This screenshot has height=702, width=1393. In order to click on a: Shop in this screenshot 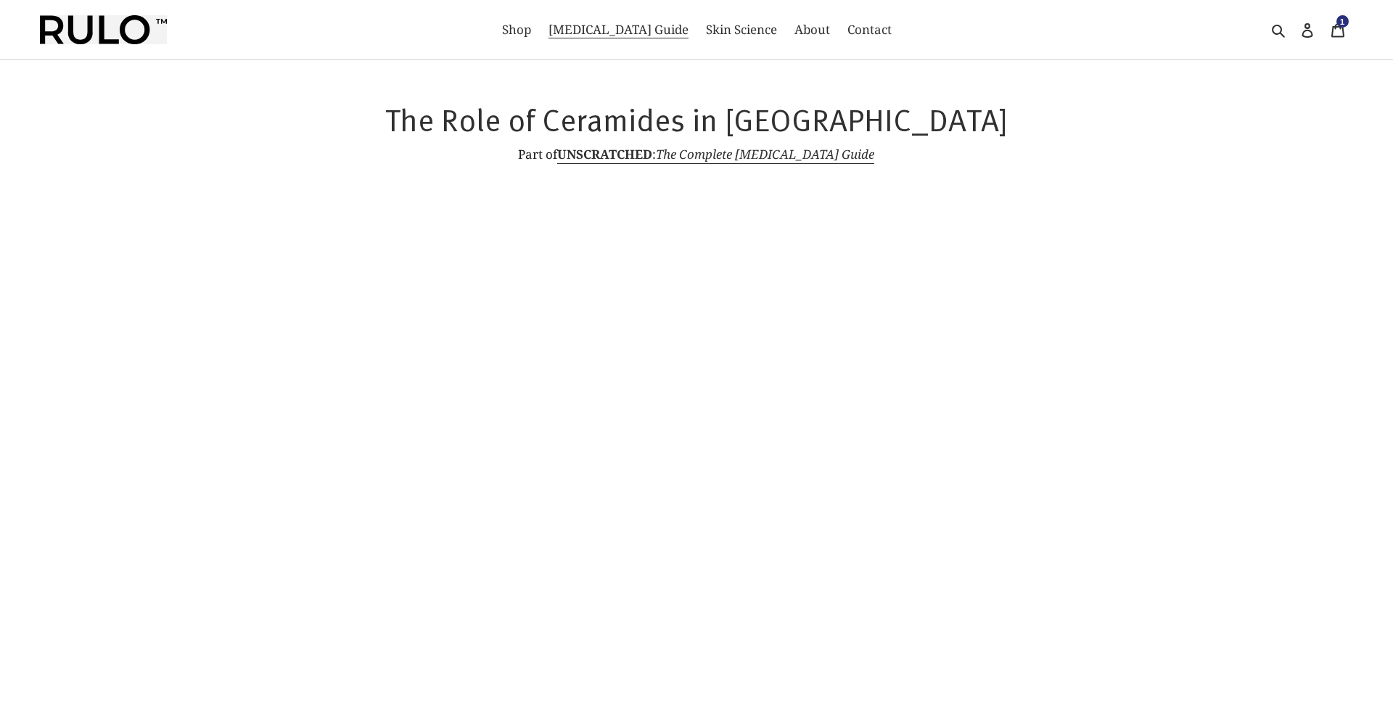, I will do `click(516, 30)`.